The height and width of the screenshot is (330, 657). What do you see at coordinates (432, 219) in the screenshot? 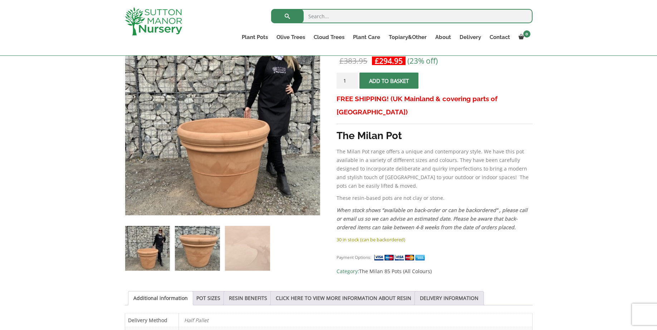
I see `em: When stock shows “available on back-order or can be backordered” , please call or email us so we ...` at bounding box center [432, 219].